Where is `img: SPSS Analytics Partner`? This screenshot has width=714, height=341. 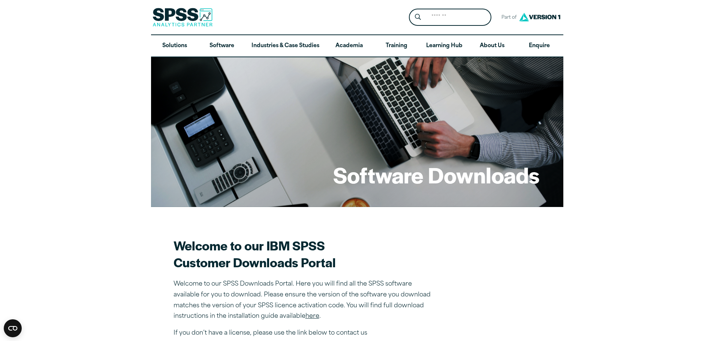 img: SPSS Analytics Partner is located at coordinates (182, 17).